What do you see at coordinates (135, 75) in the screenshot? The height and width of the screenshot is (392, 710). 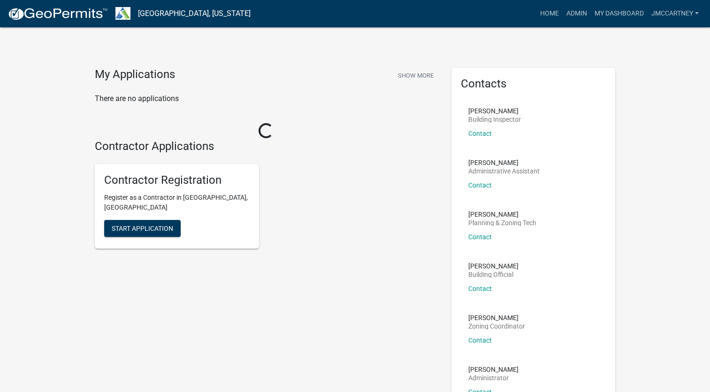 I see `h4: My Applications` at bounding box center [135, 75].